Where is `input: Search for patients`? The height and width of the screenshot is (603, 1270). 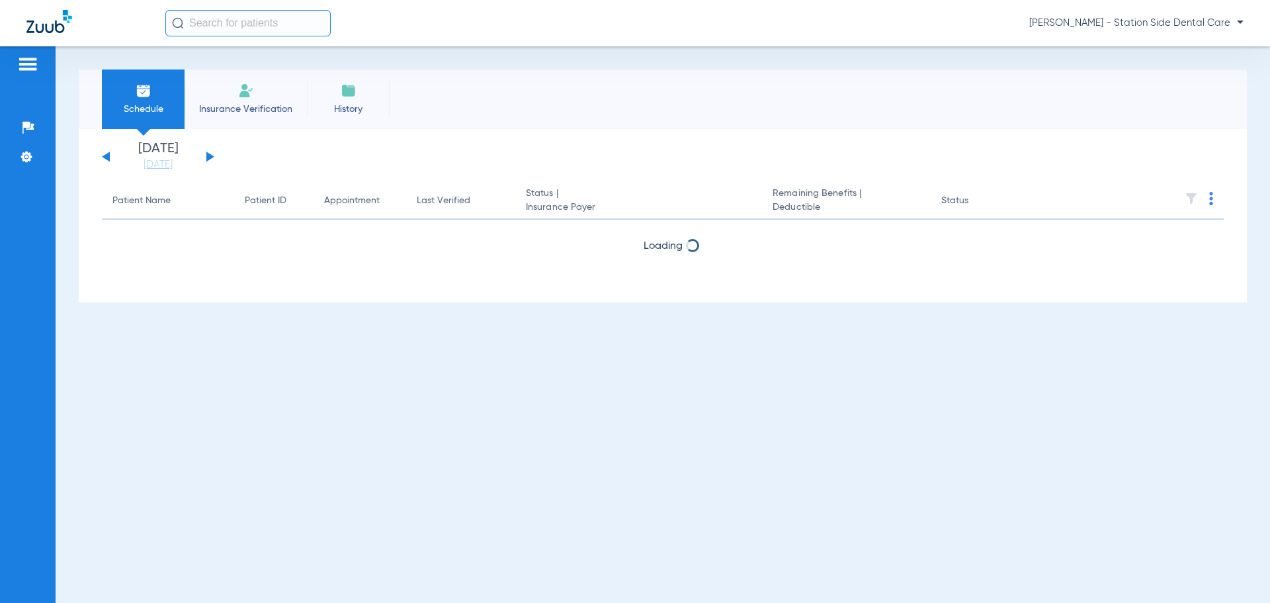 input: Search for patients is located at coordinates (248, 23).